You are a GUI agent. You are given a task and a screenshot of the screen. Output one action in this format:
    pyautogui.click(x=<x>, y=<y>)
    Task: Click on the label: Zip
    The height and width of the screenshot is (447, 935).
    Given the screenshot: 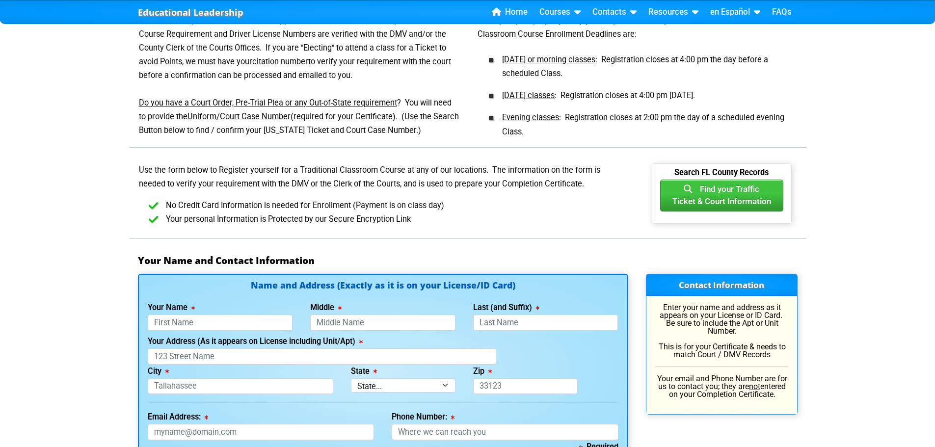 What is the action you would take?
    pyautogui.click(x=483, y=372)
    